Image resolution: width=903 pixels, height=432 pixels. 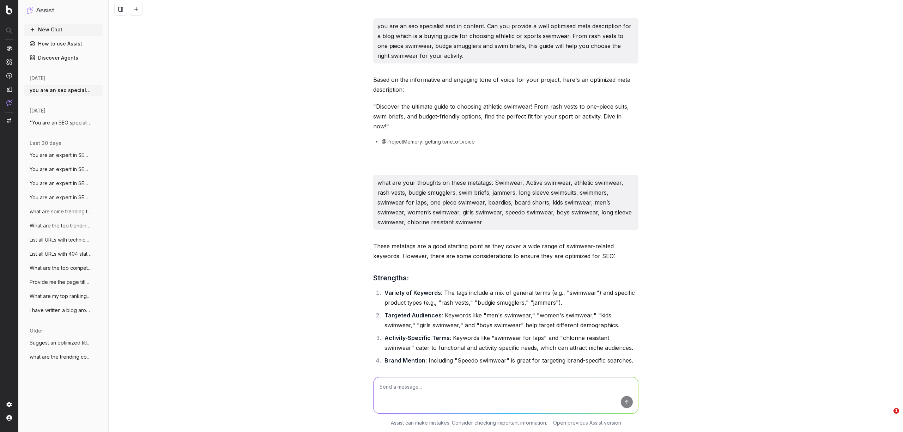 I want to click on button: "You are an SEO specialist. Write metada, so click(x=63, y=123).